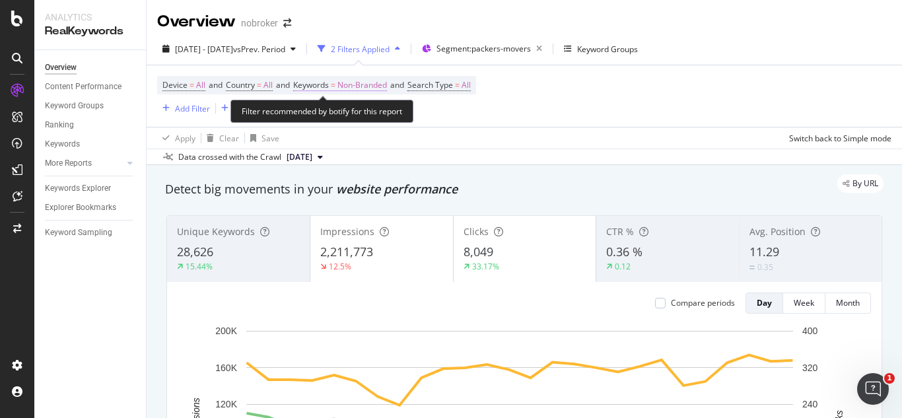 The height and width of the screenshot is (418, 902). Describe the element at coordinates (358, 49) in the screenshot. I see `button: 2 Filters Applied` at that location.